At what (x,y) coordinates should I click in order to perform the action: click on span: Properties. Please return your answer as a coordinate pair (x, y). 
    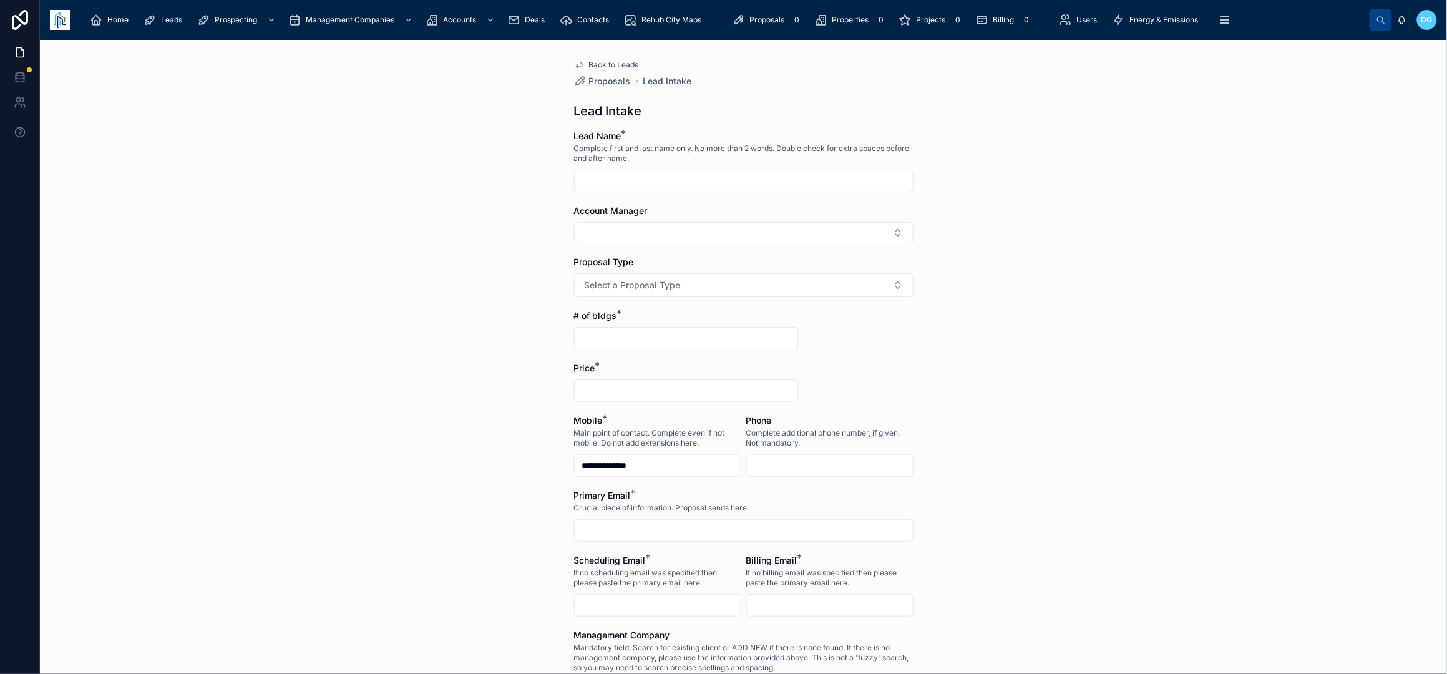
    Looking at the image, I should click on (850, 20).